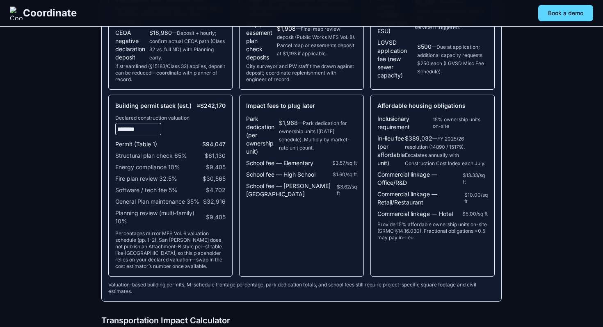 The height and width of the screenshot is (327, 603). I want to click on span: $18,980, so click(187, 45).